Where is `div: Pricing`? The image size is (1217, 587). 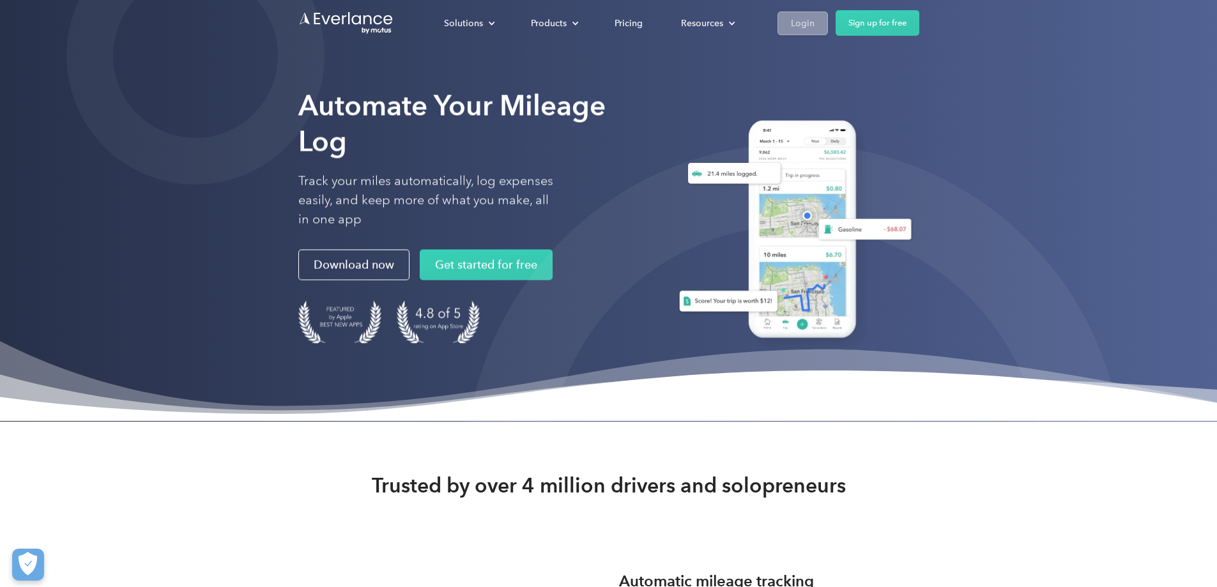
div: Pricing is located at coordinates (629, 23).